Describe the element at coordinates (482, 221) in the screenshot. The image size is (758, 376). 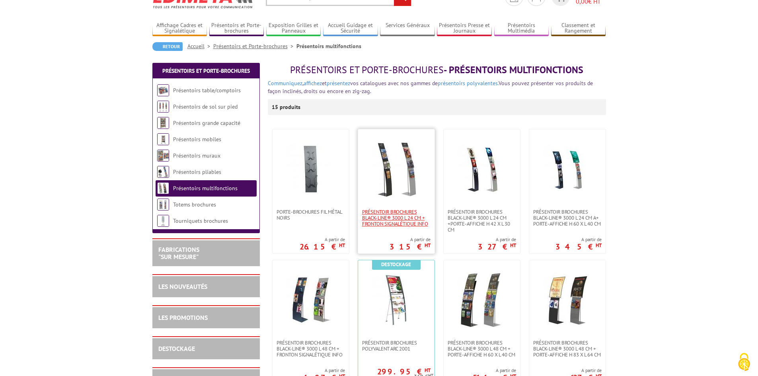
I see `a: Présentoir Brochures Black-Line® 3000 L 24 cm +porte-affiche H 42 x L 30 cm` at that location.